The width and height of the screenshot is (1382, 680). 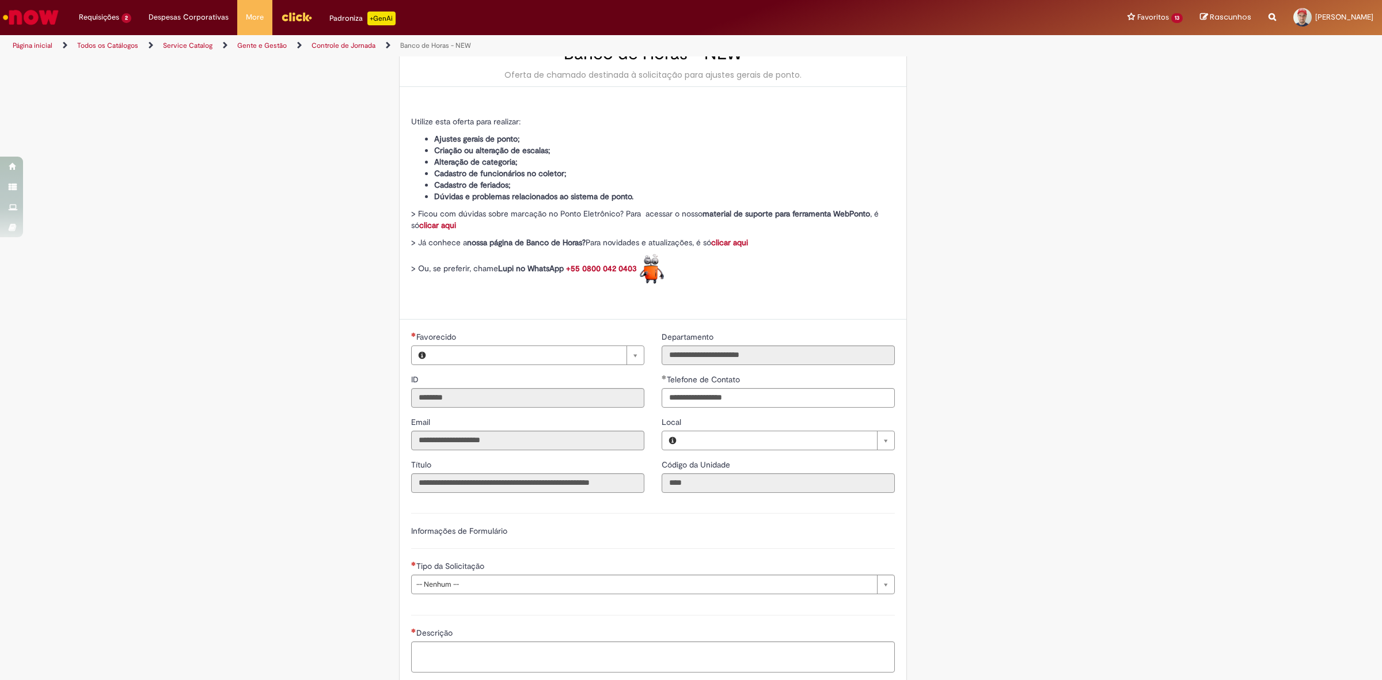 I want to click on label: Somente leitura - Título, so click(x=422, y=465).